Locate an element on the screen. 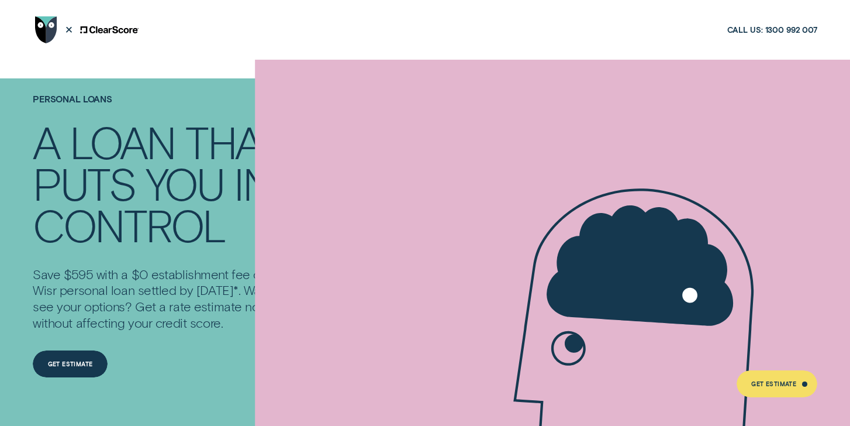  span: Call us: is located at coordinates (745, 30).